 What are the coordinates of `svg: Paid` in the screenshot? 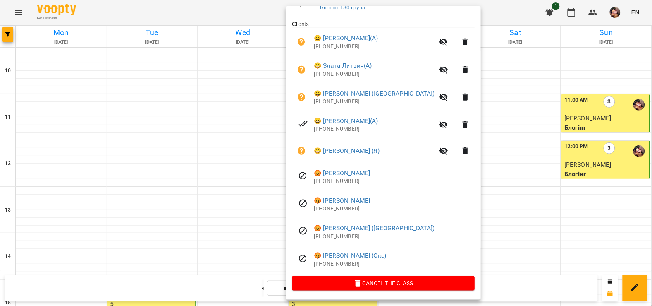 It's located at (303, 124).